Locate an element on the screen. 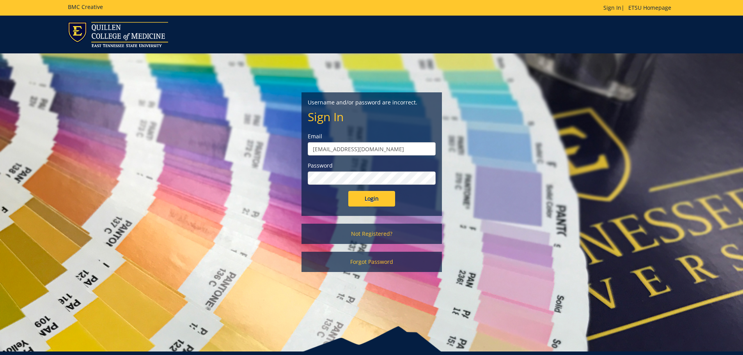 The height and width of the screenshot is (355, 743). label: Password is located at coordinates (372, 166).